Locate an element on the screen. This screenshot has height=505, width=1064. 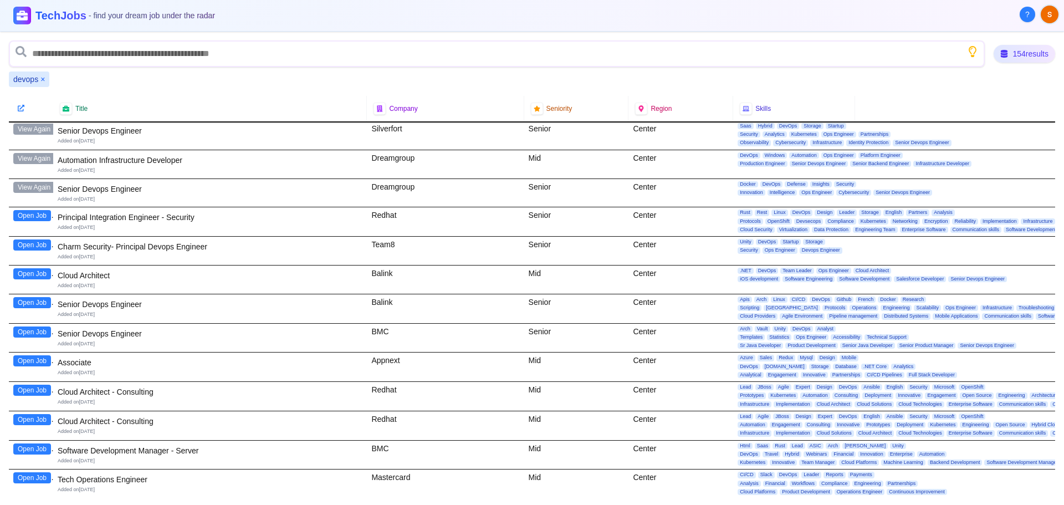
span: Scripting is located at coordinates (749, 307).